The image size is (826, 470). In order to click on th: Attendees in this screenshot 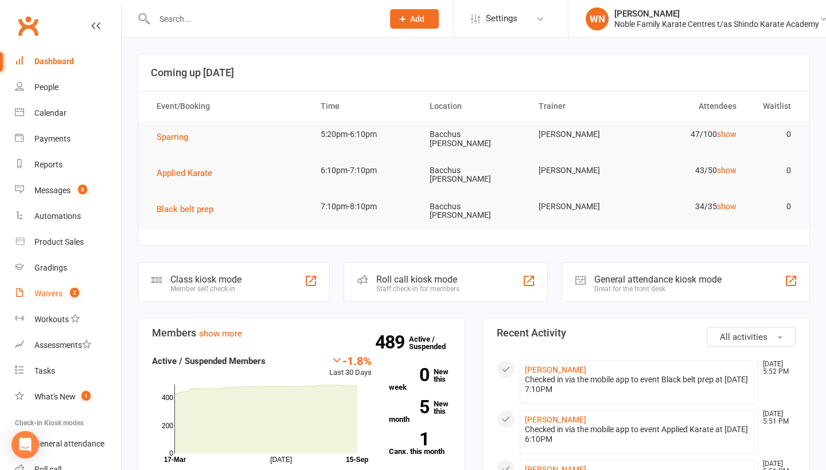, I will do `click(692, 106)`.